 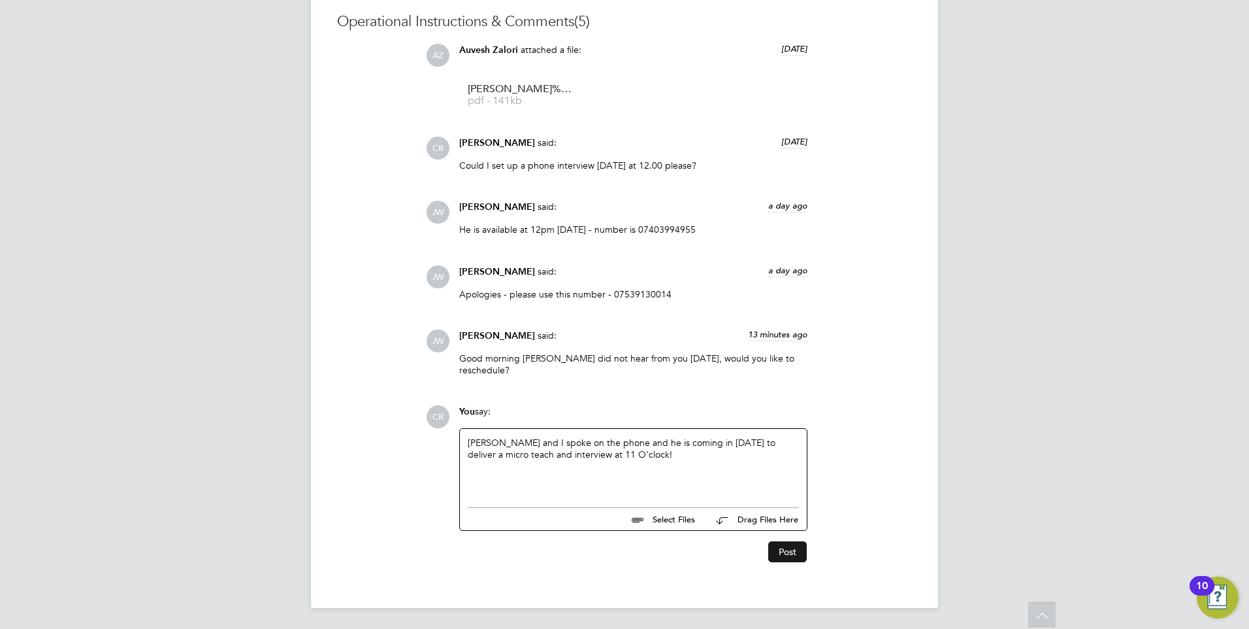 I want to click on button: Post, so click(x=787, y=551).